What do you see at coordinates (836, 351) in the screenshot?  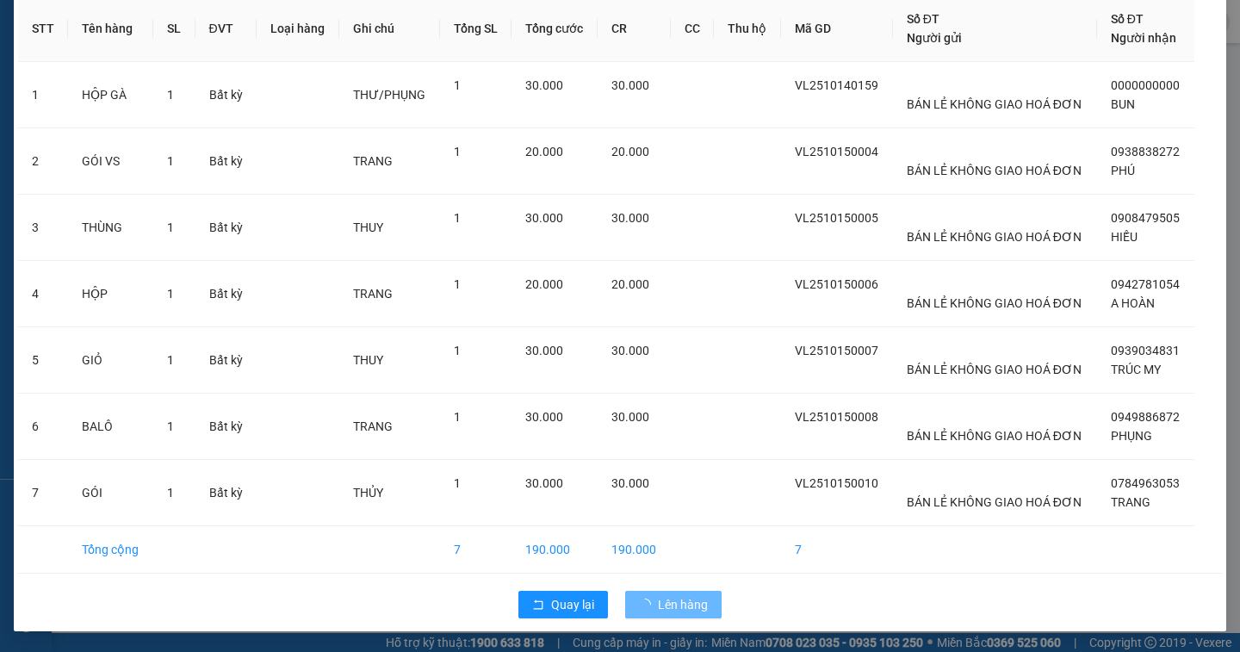 I see `span: VL2510150007` at bounding box center [836, 351].